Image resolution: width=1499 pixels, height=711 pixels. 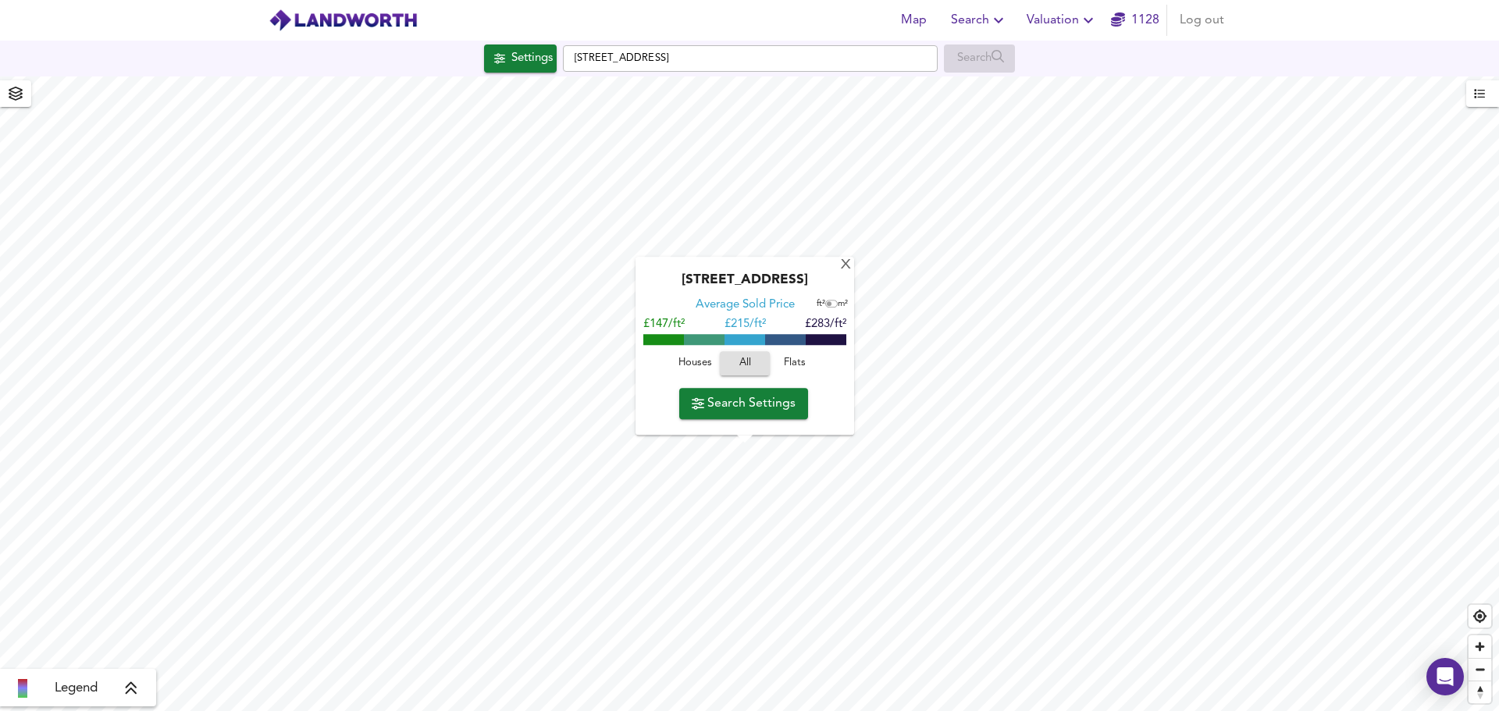 What do you see at coordinates (1480, 647) in the screenshot?
I see `button: Zoom in` at bounding box center [1480, 647].